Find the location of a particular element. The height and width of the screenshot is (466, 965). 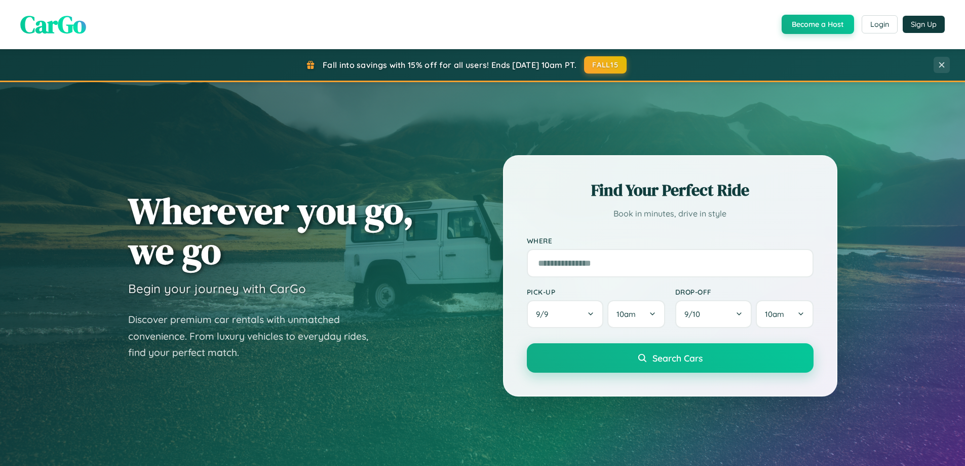

span: Search Cars is located at coordinates (677, 358).